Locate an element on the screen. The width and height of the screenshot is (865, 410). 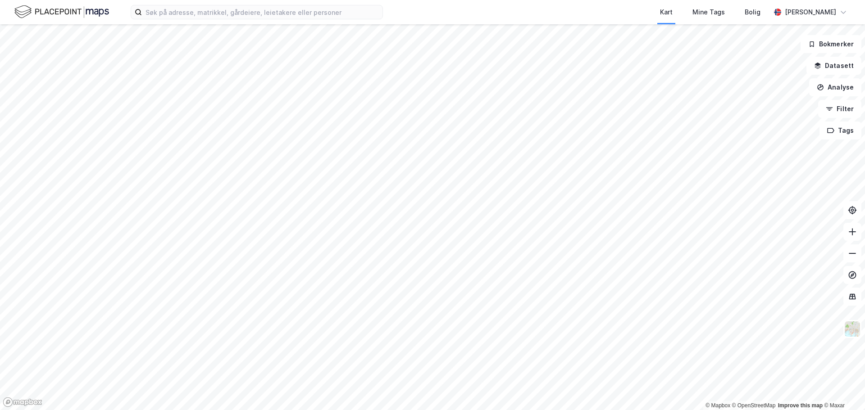
img: logo.f888ab2527a4732fd821a326f86c7f29.svg is located at coordinates (62, 12).